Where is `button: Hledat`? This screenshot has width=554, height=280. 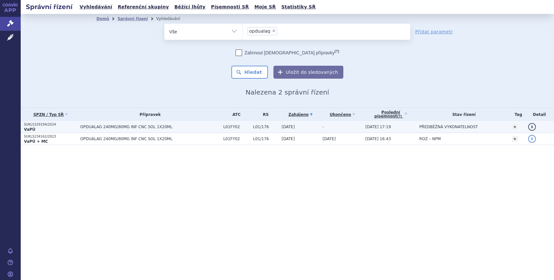
button: Hledat is located at coordinates (249, 72).